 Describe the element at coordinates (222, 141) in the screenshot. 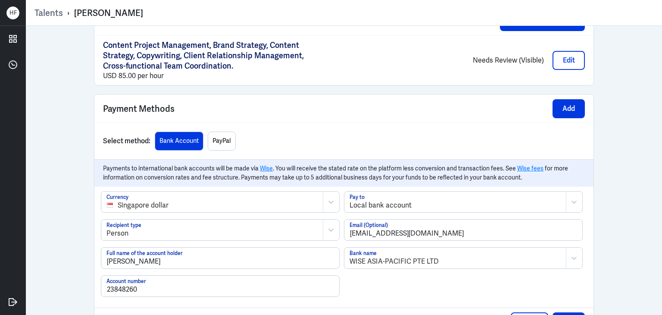

I see `button: PayPal` at that location.